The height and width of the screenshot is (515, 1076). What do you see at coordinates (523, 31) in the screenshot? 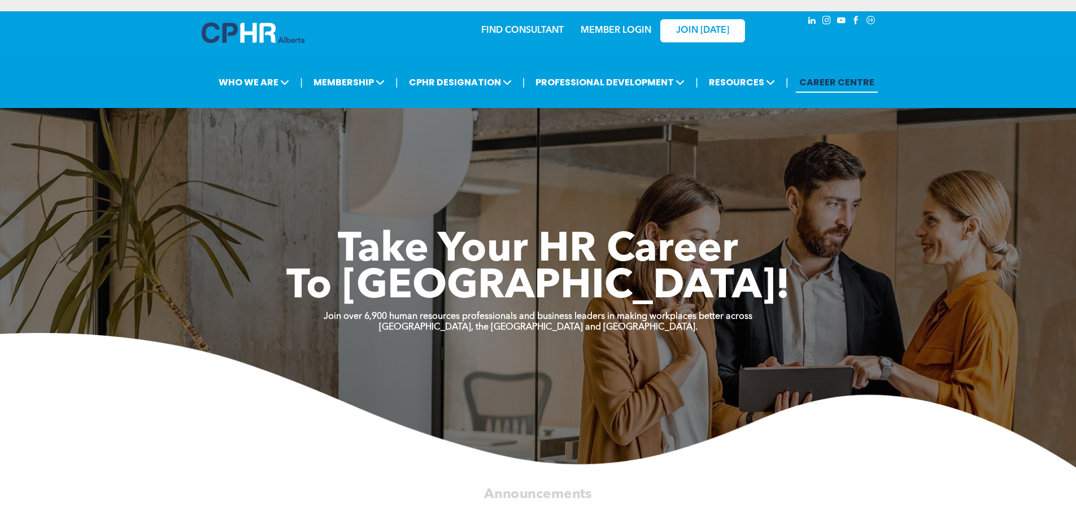
I see `a: FIND CONSULTANT` at bounding box center [523, 31].